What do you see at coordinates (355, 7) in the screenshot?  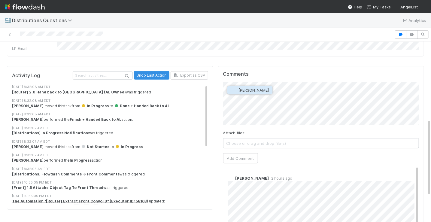 I see `div: Help` at bounding box center [355, 7].